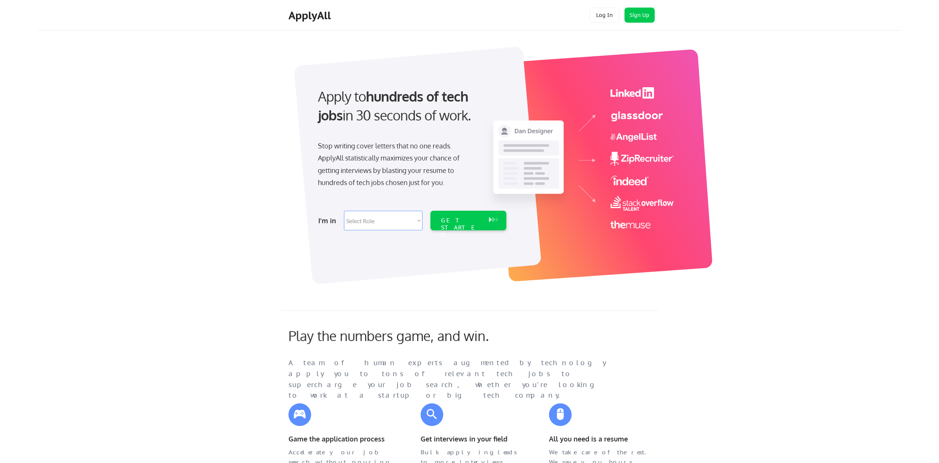 The width and height of the screenshot is (939, 463). I want to click on div: I'm in, so click(329, 221).